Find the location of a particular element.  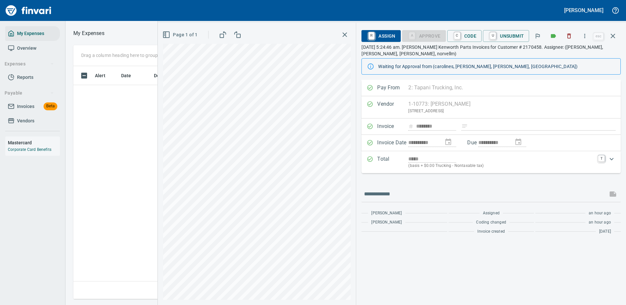

button: Expenses is located at coordinates (29, 64).